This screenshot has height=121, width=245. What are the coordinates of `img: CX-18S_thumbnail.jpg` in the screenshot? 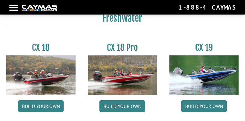 It's located at (41, 75).